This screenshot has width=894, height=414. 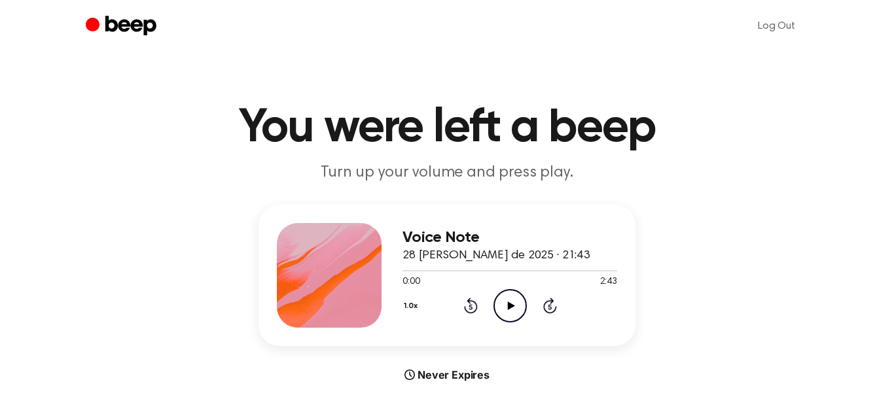 What do you see at coordinates (447, 128) in the screenshot?
I see `h1: You were left a beep` at bounding box center [447, 128].